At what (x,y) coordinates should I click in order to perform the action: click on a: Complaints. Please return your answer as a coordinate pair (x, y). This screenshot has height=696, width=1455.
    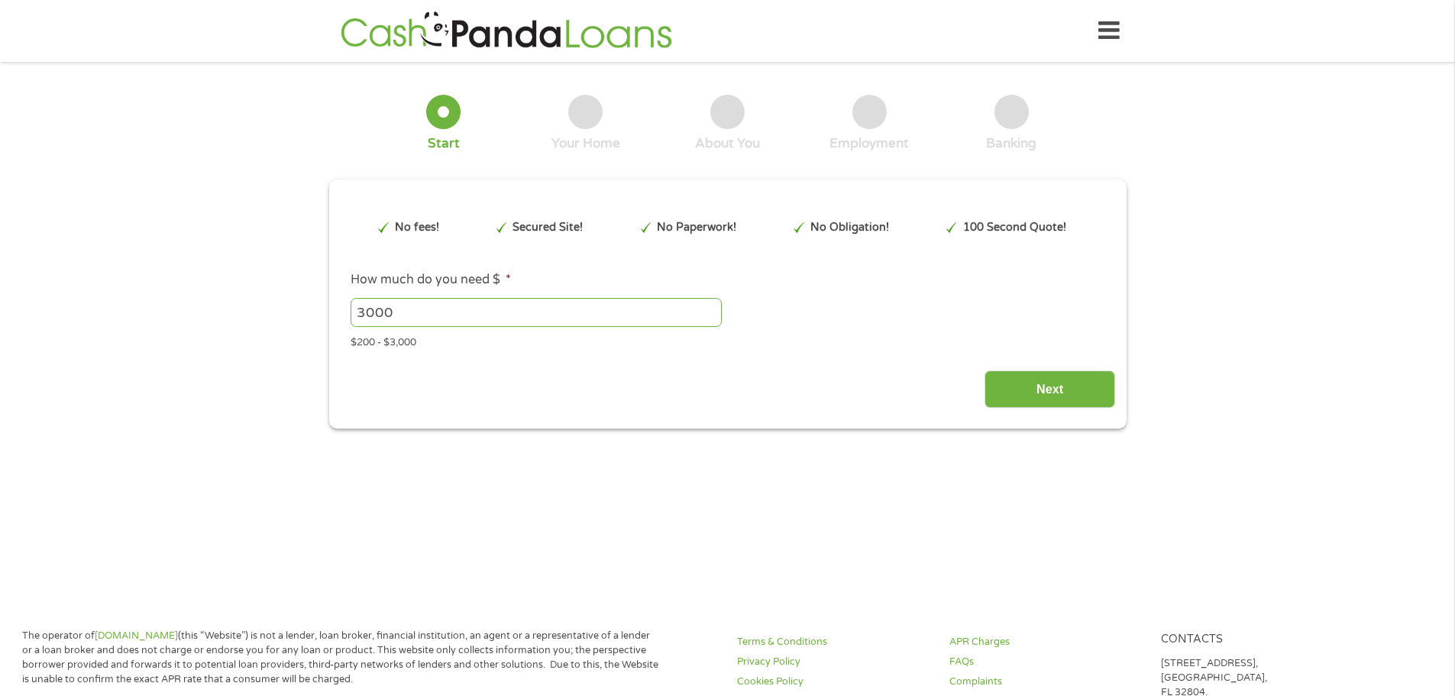
    Looking at the image, I should click on (1047, 682).